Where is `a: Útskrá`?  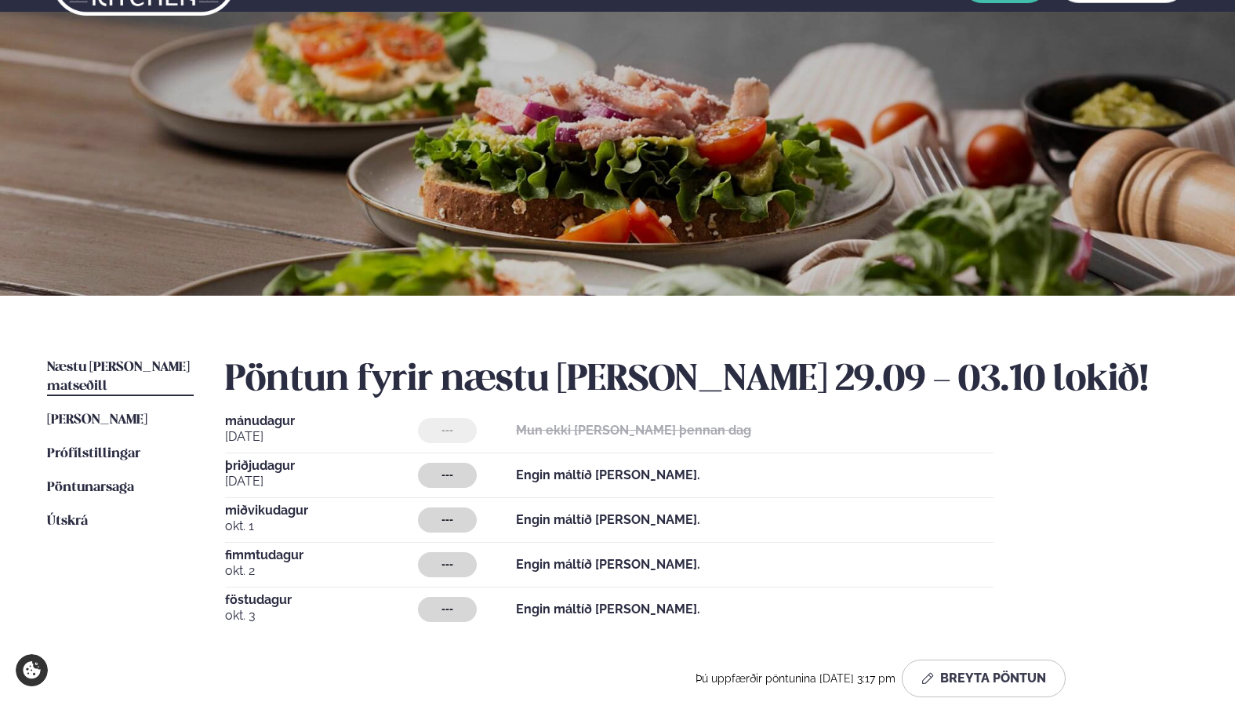
a: Útskrá is located at coordinates (67, 521).